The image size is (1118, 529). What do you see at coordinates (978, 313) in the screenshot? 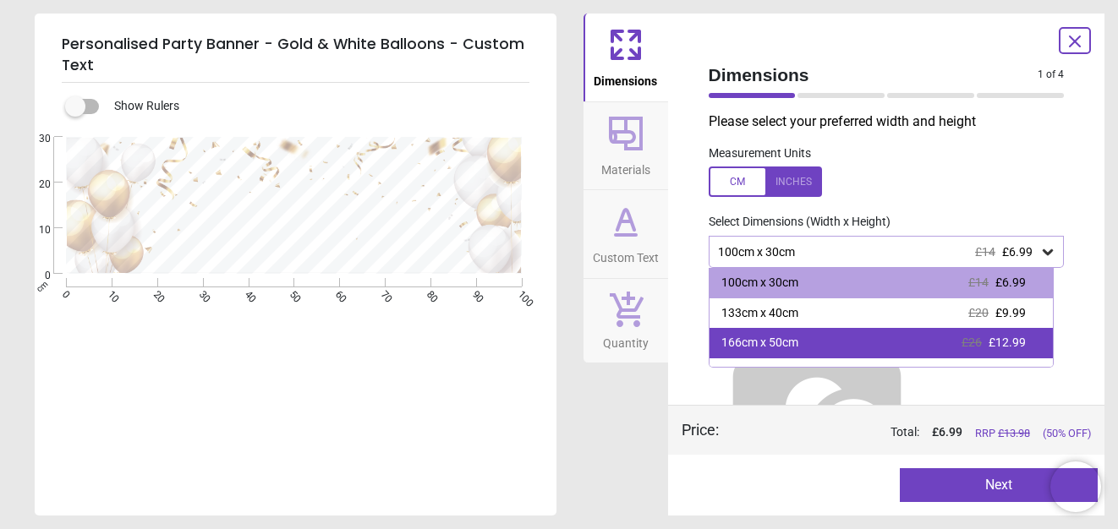
I see `span: £20` at bounding box center [978, 313].